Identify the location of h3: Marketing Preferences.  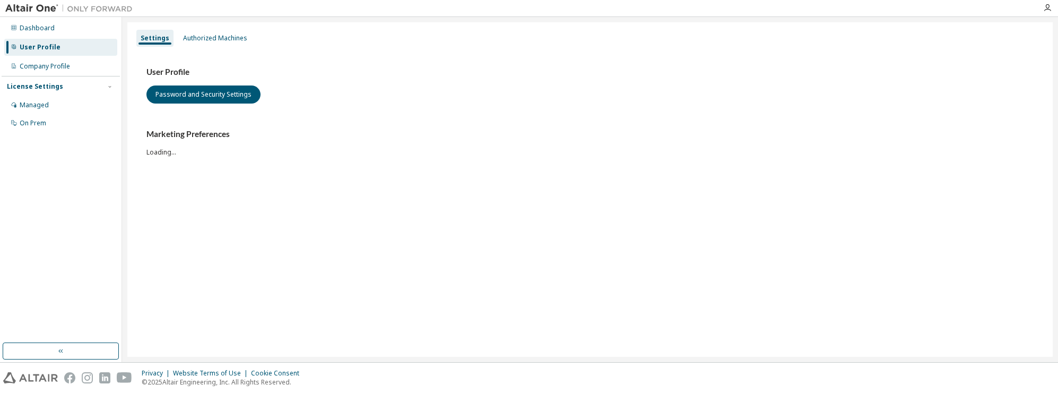
(590, 134).